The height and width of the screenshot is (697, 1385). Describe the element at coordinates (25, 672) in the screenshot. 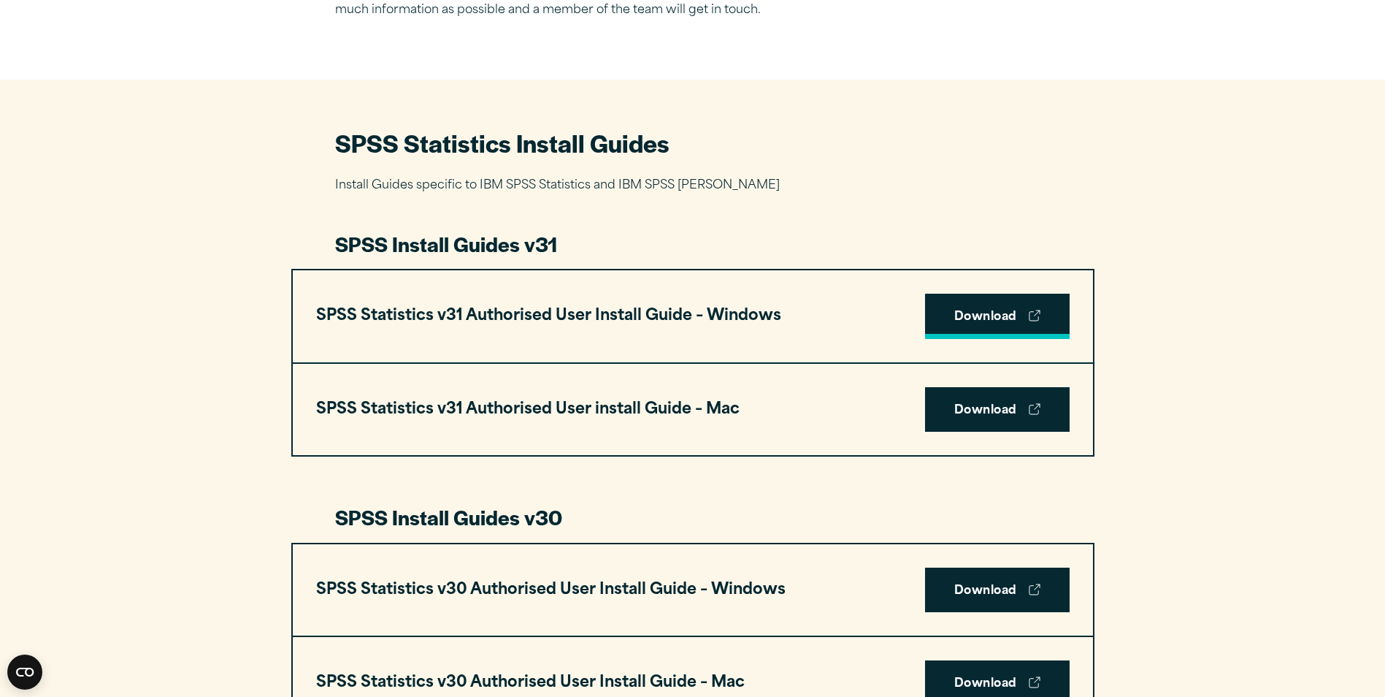

I see `button: Open CMP widget` at that location.